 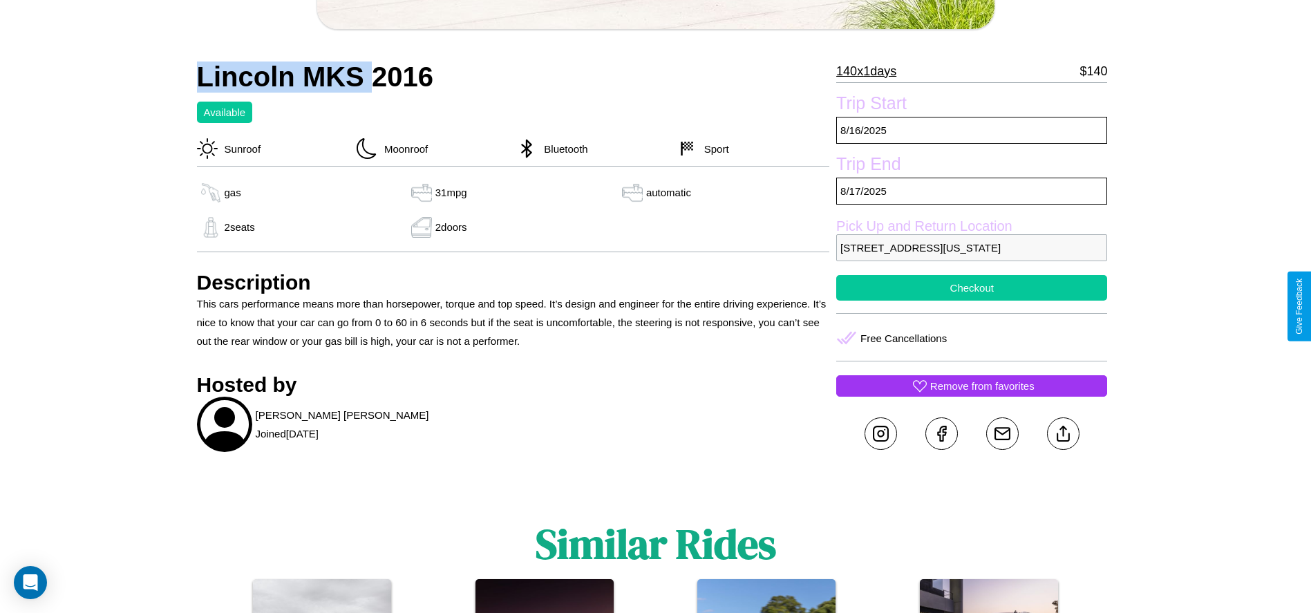 What do you see at coordinates (972, 226) in the screenshot?
I see `label: Pick Up and Return Location` at bounding box center [972, 226].